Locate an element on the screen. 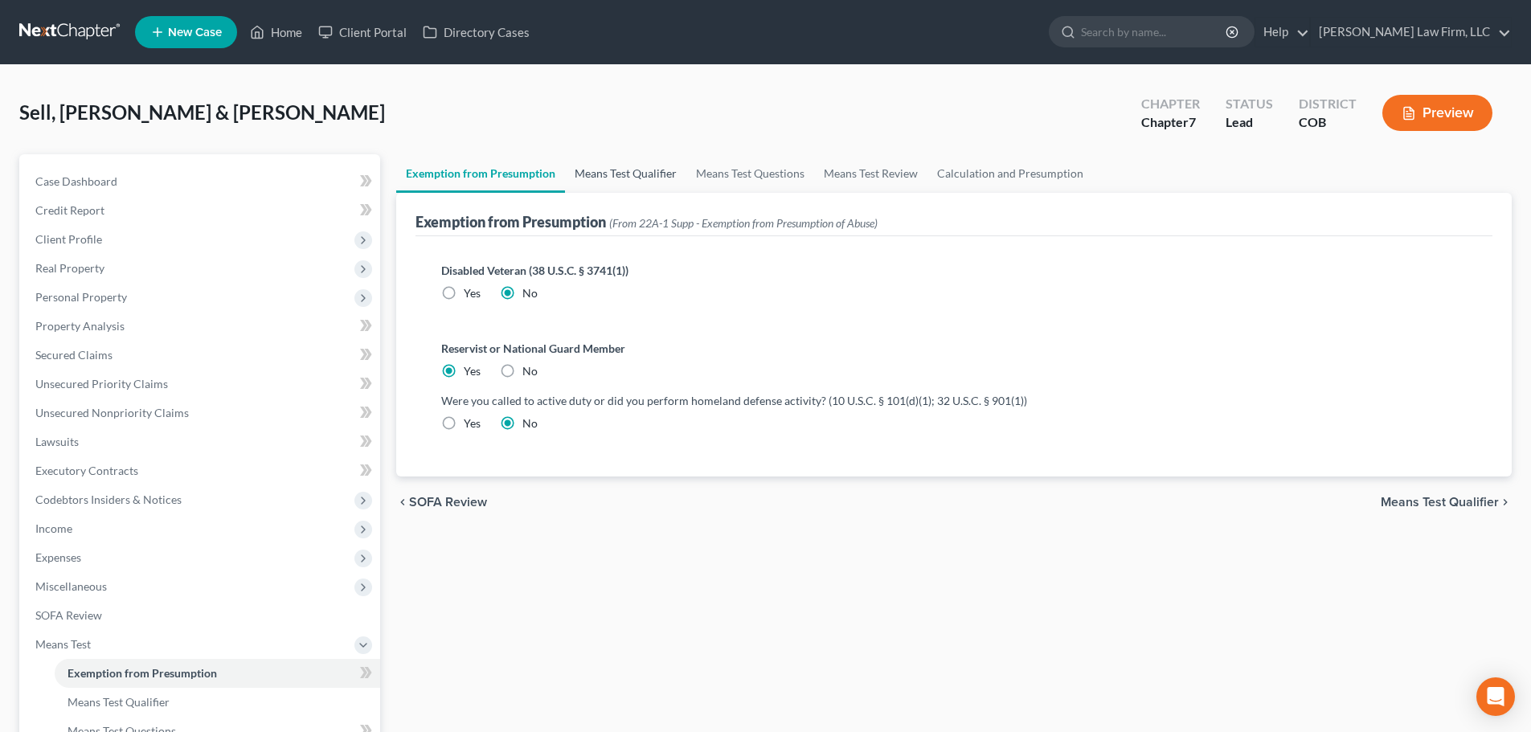 This screenshot has height=732, width=1531. span: Exemption from Presumption is located at coordinates (142, 673).